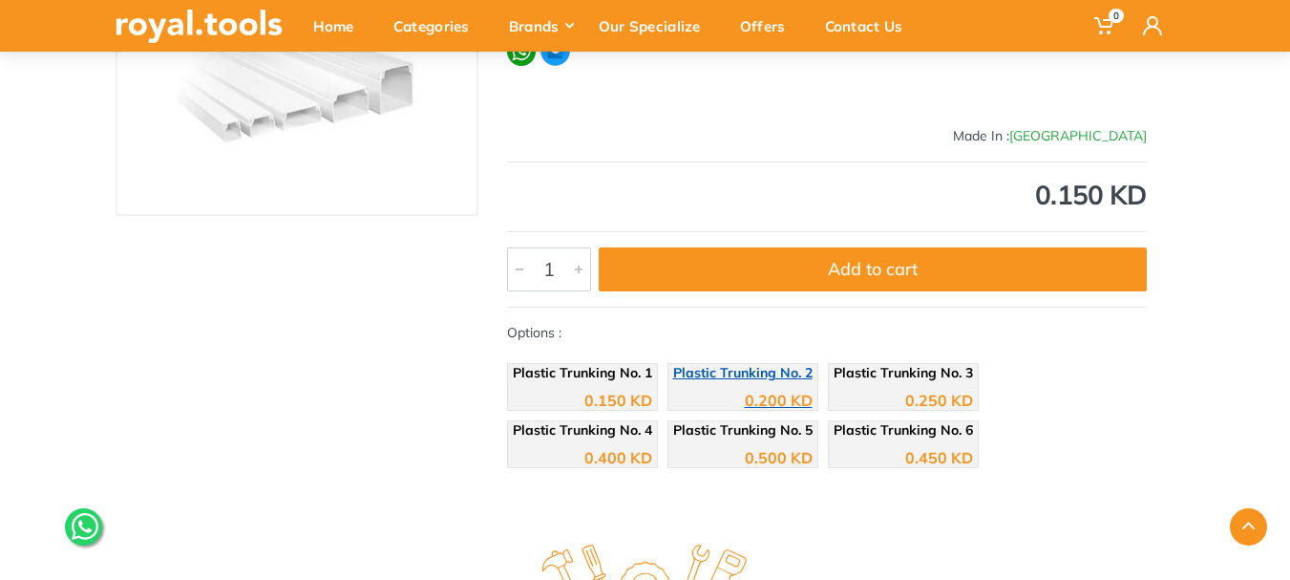 The width and height of the screenshot is (1290, 580). I want to click on a: Plastic Trunking No. 1 0.150 KD, so click(583, 387).